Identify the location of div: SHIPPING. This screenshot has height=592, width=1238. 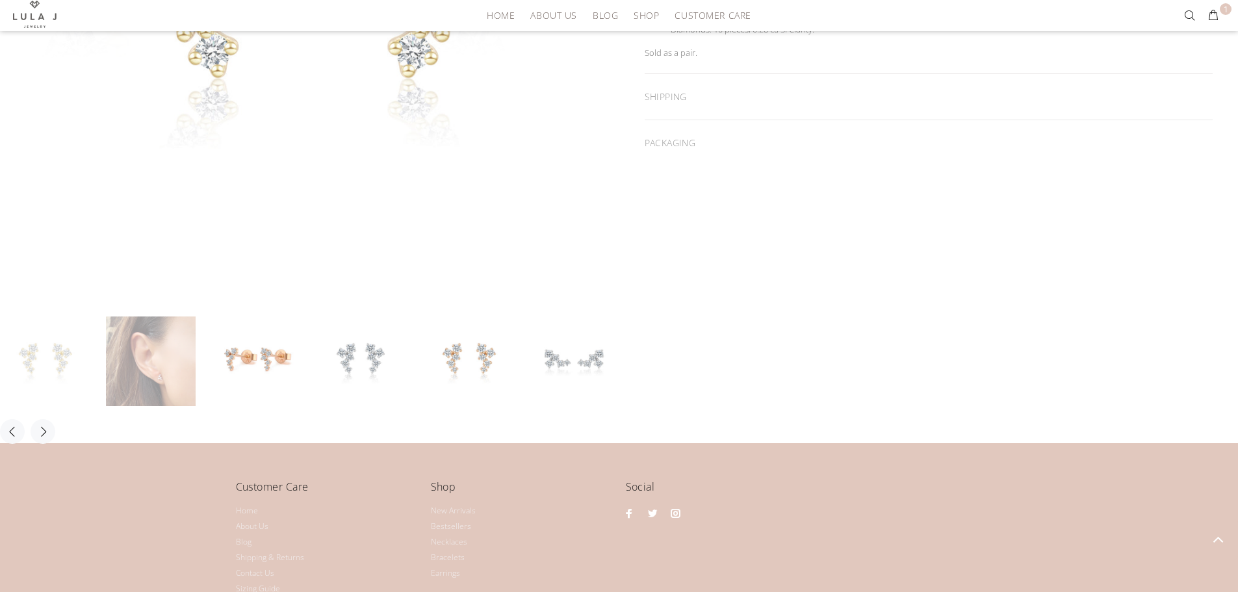
(929, 97).